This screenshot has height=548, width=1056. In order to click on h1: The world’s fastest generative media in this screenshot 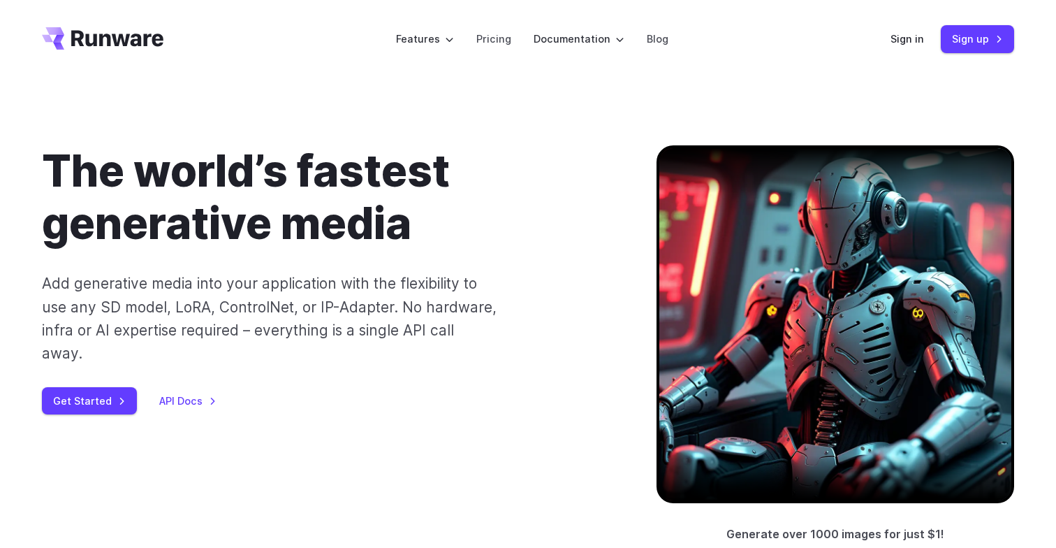, I will do `click(327, 197)`.